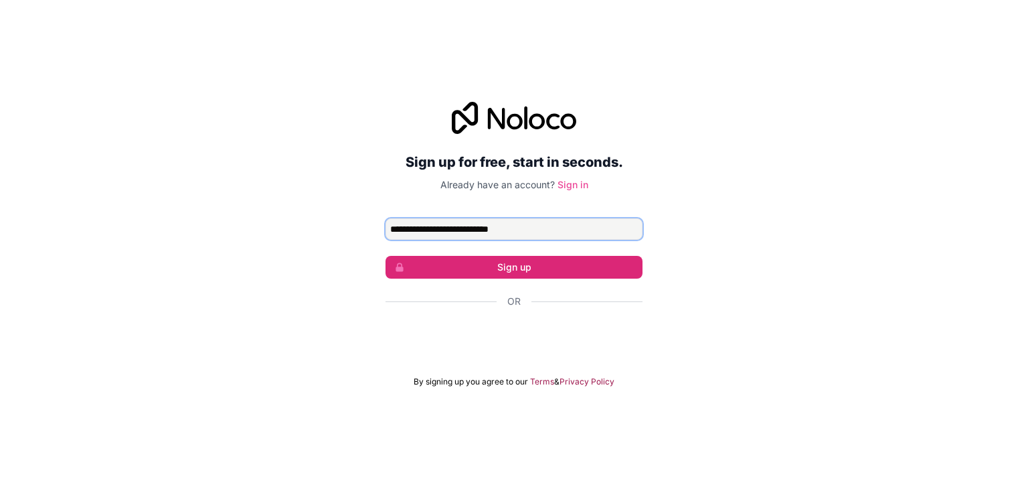  Describe the element at coordinates (497, 184) in the screenshot. I see `span: Already have an account?` at that location.